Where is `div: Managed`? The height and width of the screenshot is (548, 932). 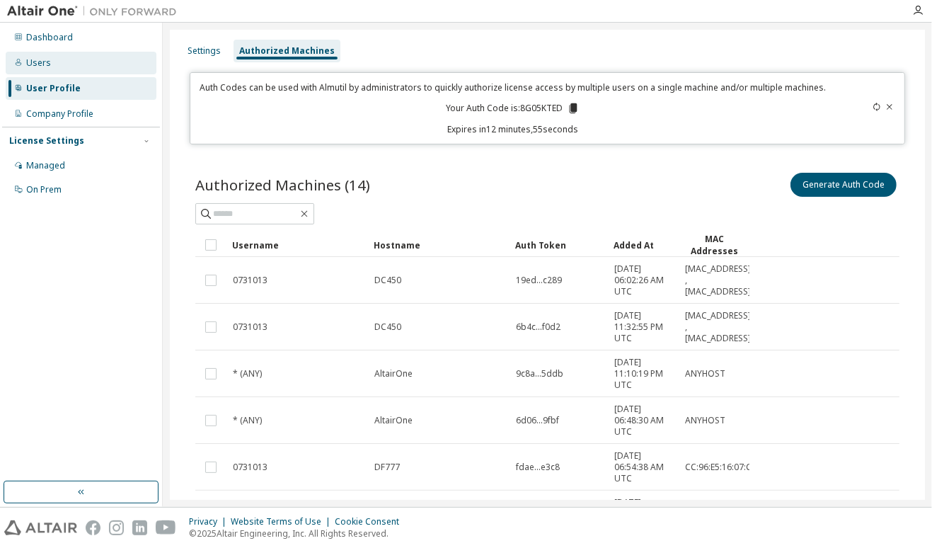
div: Managed is located at coordinates (45, 166).